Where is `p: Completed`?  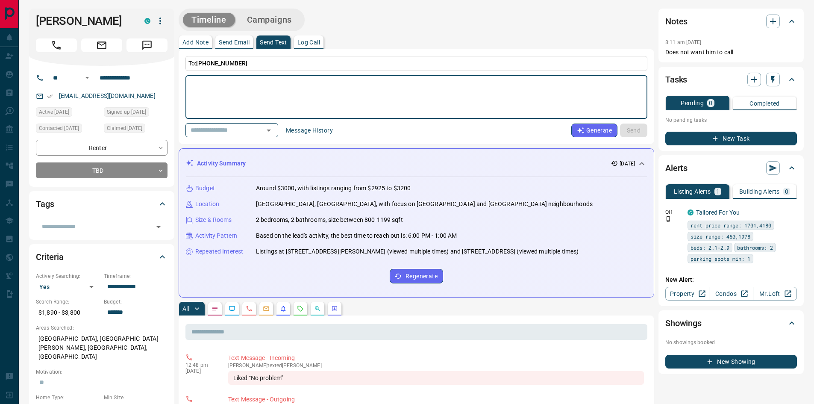 p: Completed is located at coordinates (764, 103).